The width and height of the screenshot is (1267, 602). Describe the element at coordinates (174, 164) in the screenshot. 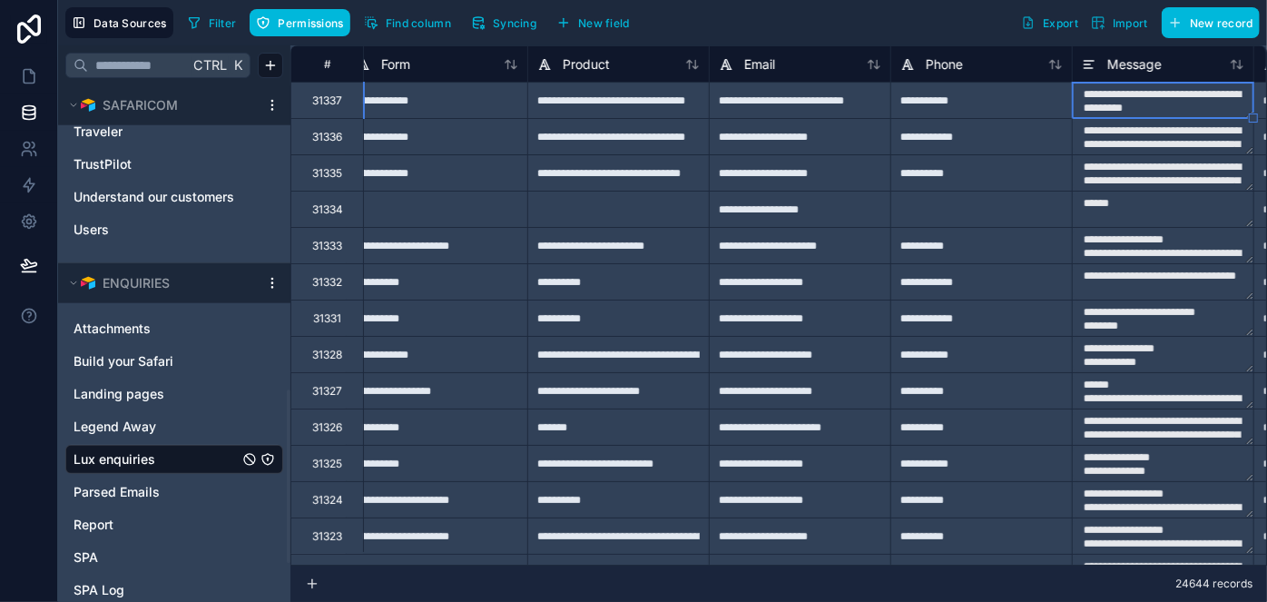

I see `div: TrustPilot` at that location.